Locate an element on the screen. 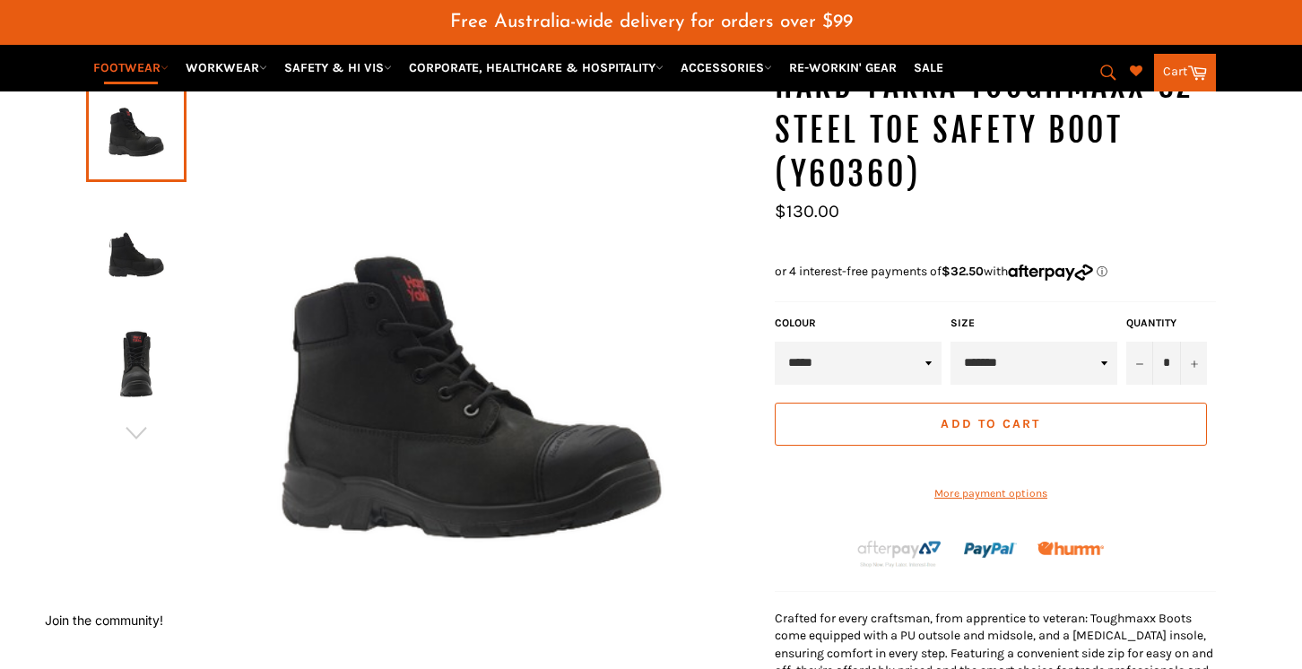 This screenshot has width=1302, height=669. h1: HARD YAKKA TOUGHMAXX 6Z STEEL TOE SAFETY BOOT (Y60360) is located at coordinates (995, 130).